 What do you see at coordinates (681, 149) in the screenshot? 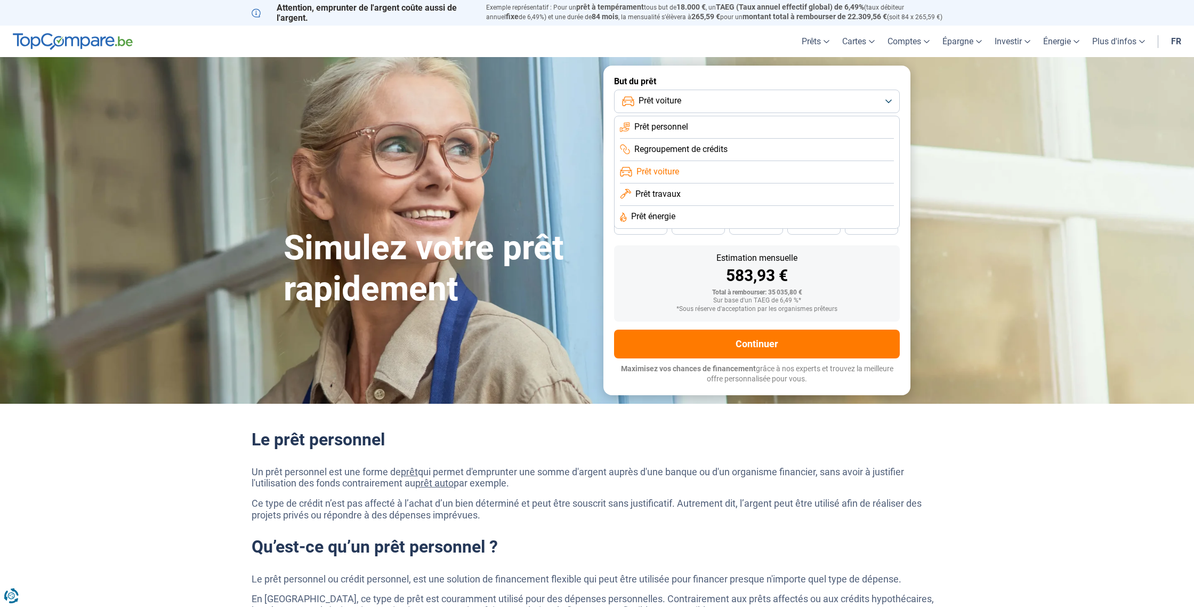
I see `span: Regroupement de crédits` at bounding box center [681, 149].